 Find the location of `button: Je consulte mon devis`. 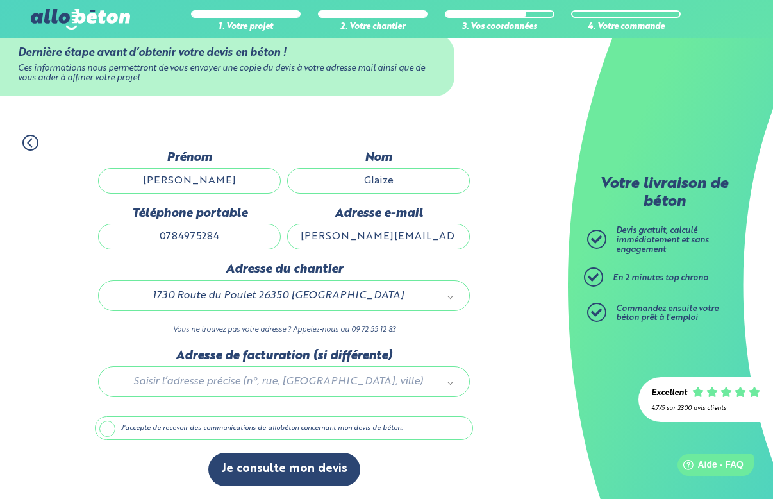

button: Je consulte mon devis is located at coordinates (284, 469).